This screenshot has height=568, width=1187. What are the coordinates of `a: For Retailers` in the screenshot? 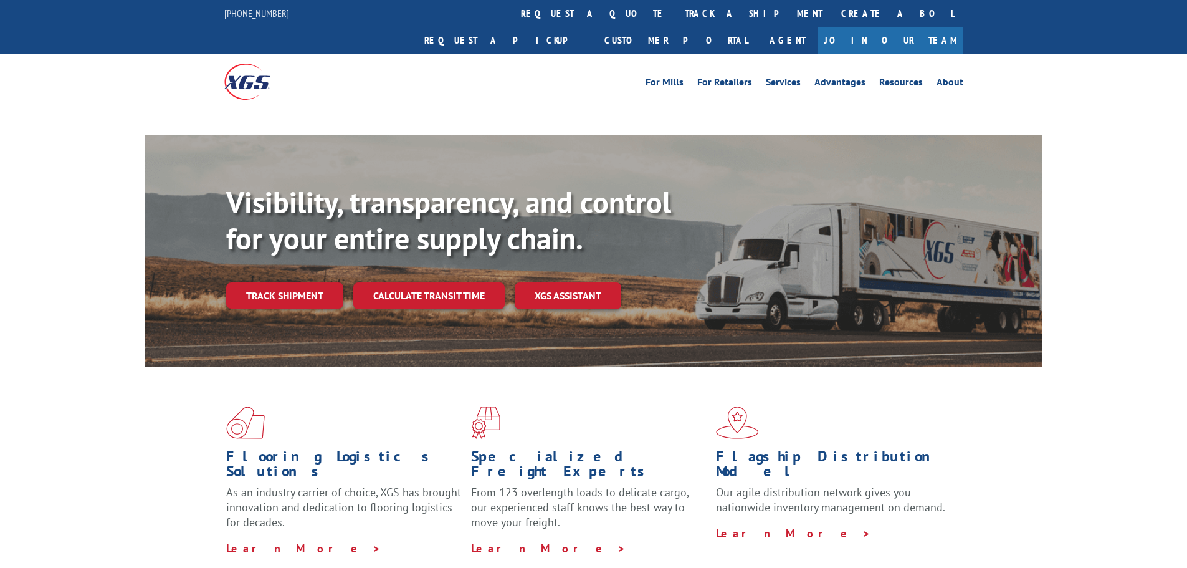 It's located at (725, 84).